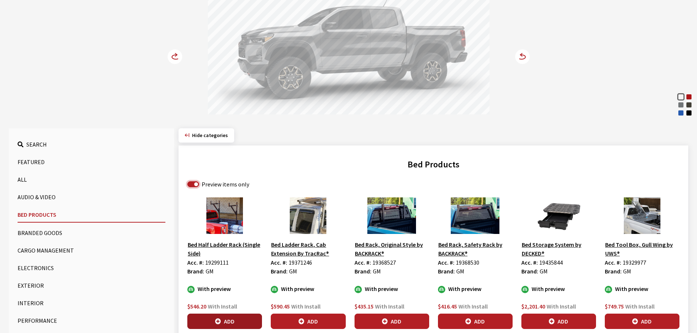 The image size is (697, 333). I want to click on div: Sterling Gray Metallic, so click(681, 105).